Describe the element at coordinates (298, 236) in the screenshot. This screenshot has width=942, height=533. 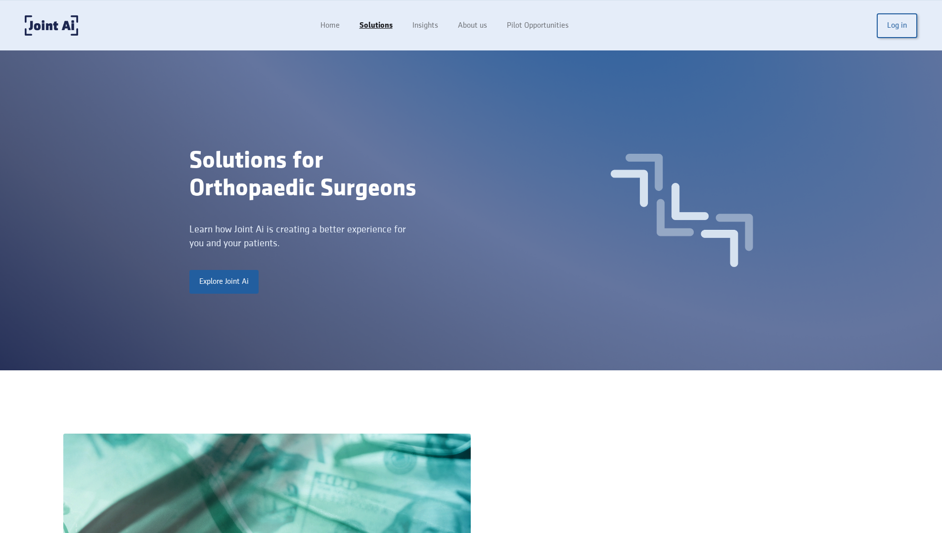
I see `div: Learn how Joint Ai is creating a better experience for you and your patients.` at that location.